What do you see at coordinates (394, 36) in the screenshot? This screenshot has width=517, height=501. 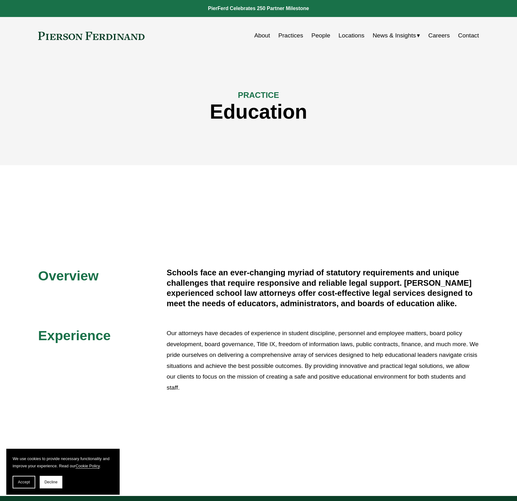 I see `span: News & Insights` at bounding box center [394, 36].